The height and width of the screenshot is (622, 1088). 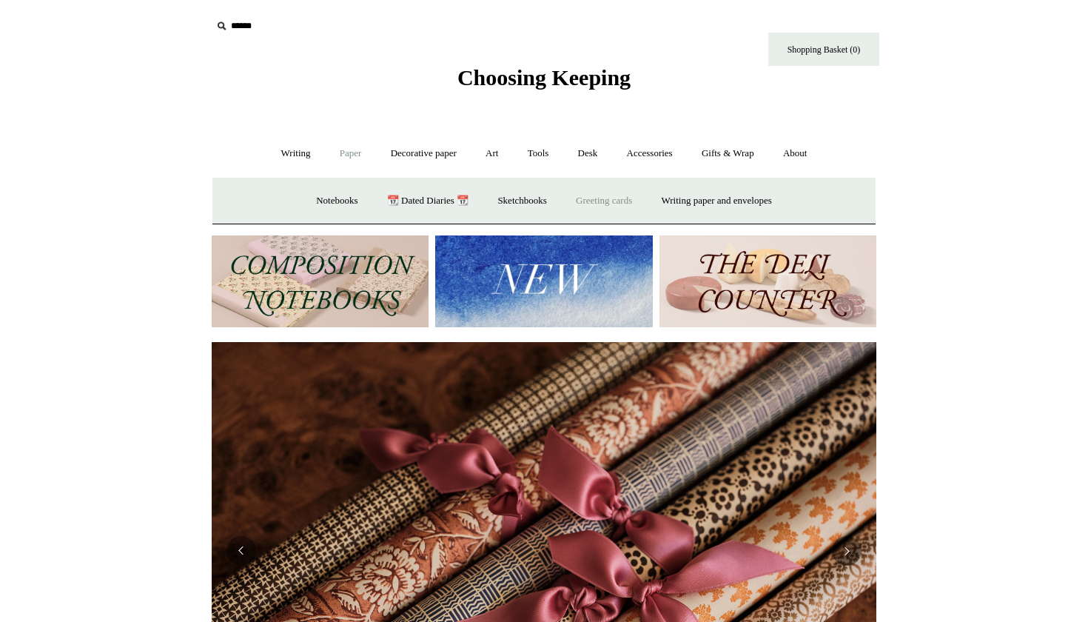 I want to click on a: Decorative paper, so click(x=423, y=153).